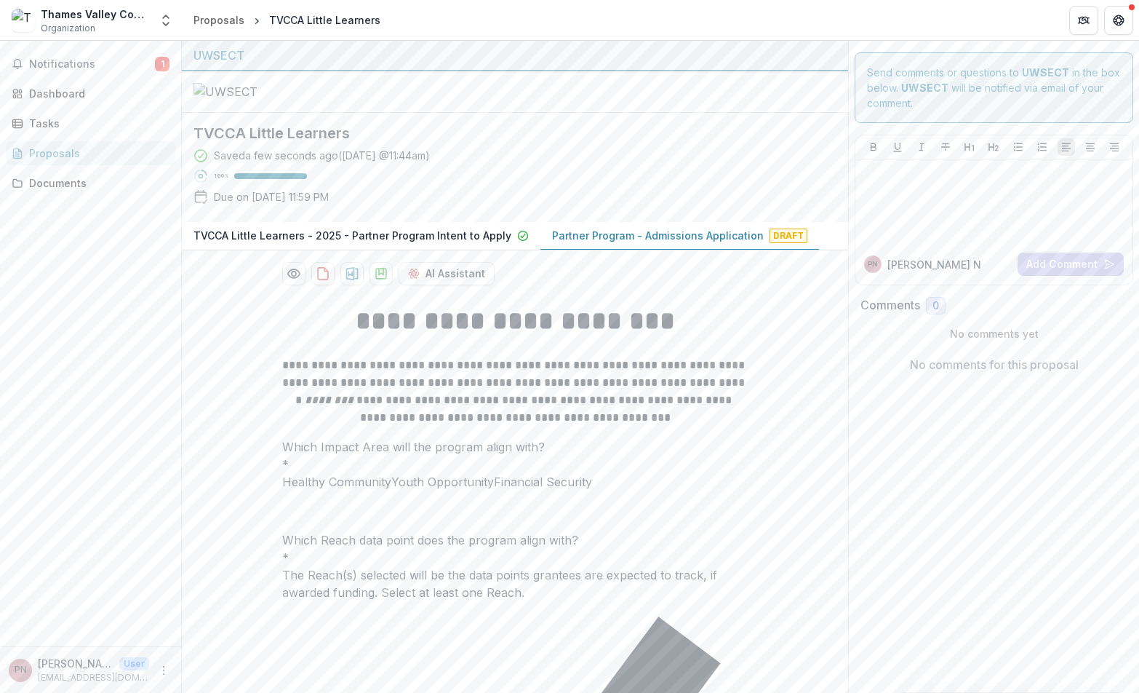 The image size is (1139, 693). Describe the element at coordinates (95, 14) in the screenshot. I see `div: Thames Valley Council for Community Action` at that location.